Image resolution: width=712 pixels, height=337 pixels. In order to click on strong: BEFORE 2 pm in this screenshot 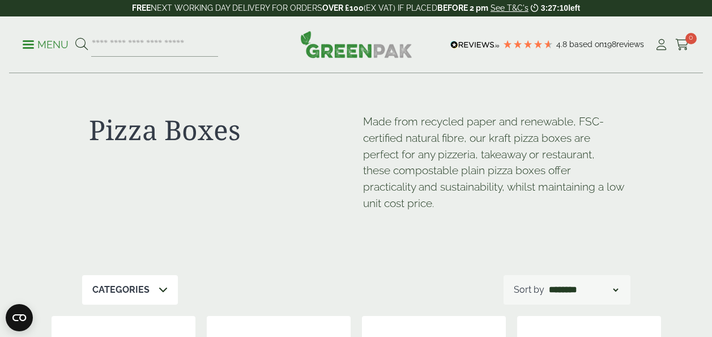, I will do `click(463, 8)`.